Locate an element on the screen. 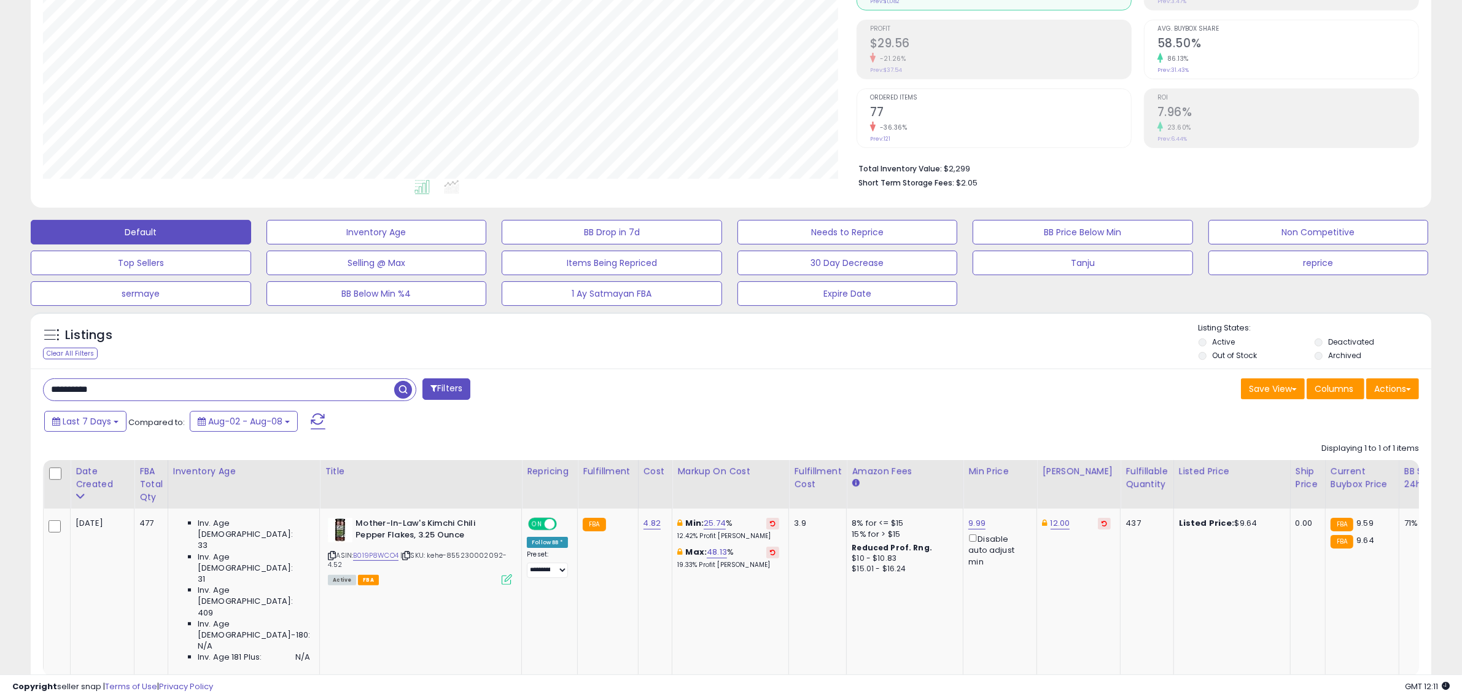  small: Prev: 31.43% is located at coordinates (1173, 70).